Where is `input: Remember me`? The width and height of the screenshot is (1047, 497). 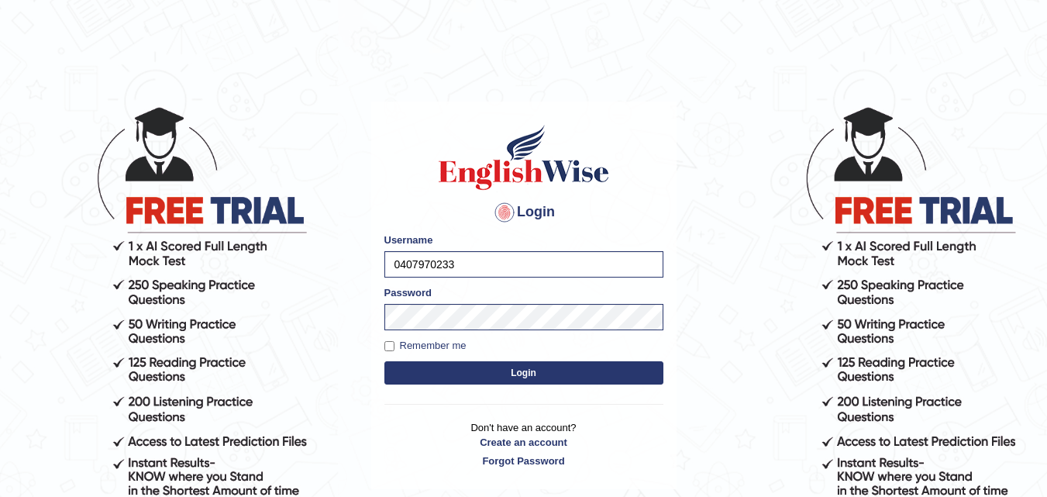
input: Remember me is located at coordinates (389, 345).